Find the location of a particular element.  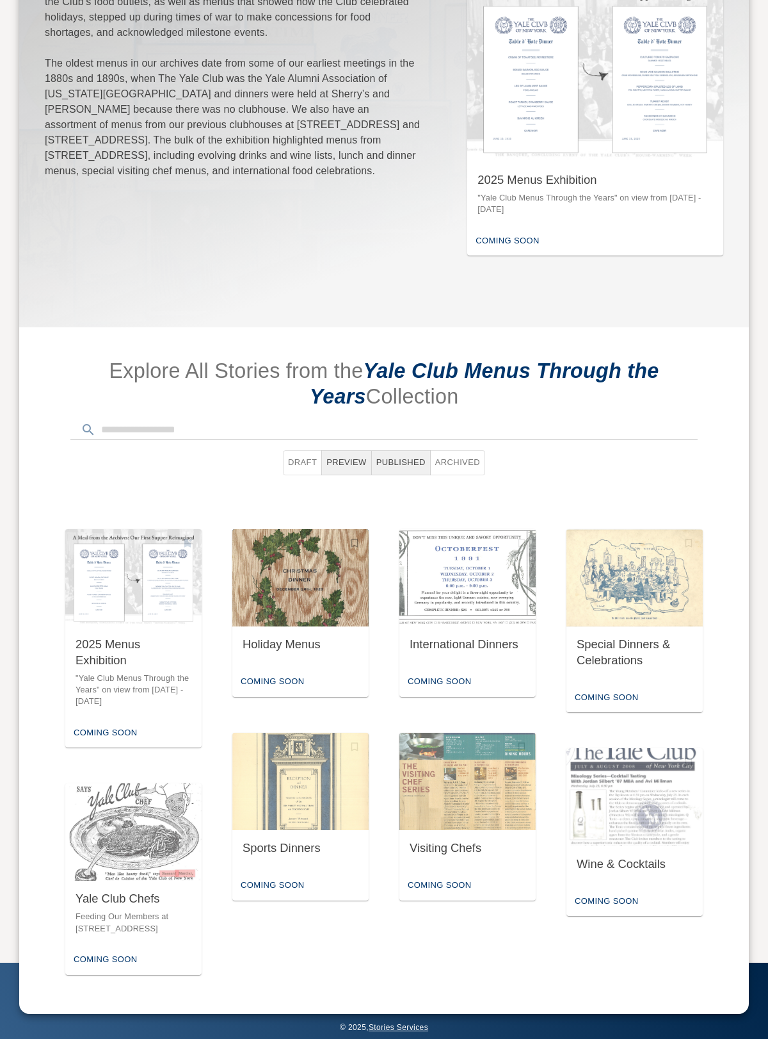

img: Sports Dinners is located at coordinates (300, 781).